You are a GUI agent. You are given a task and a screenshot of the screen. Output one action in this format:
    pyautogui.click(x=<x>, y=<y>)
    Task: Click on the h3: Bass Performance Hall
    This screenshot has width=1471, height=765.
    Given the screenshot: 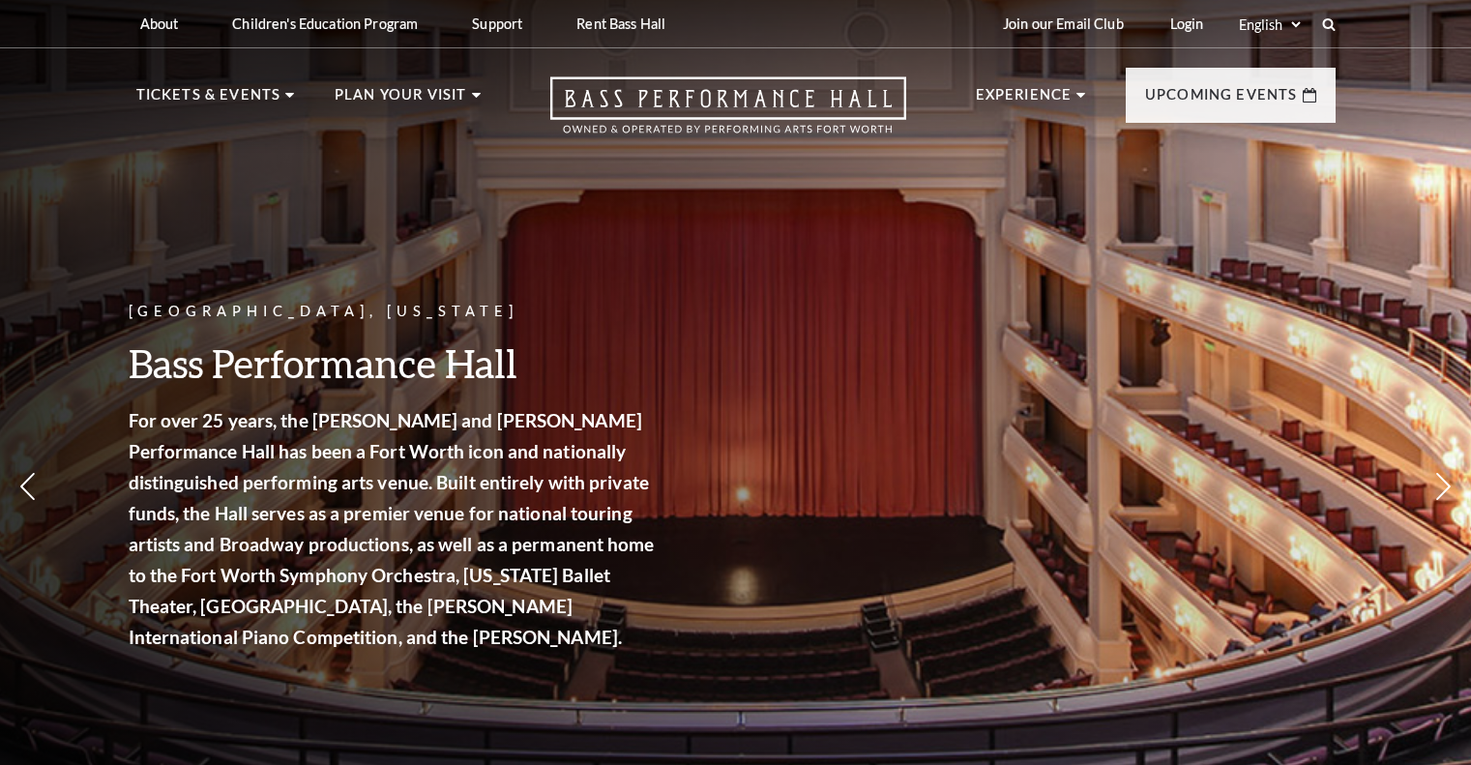 What is the action you would take?
    pyautogui.click(x=395, y=363)
    